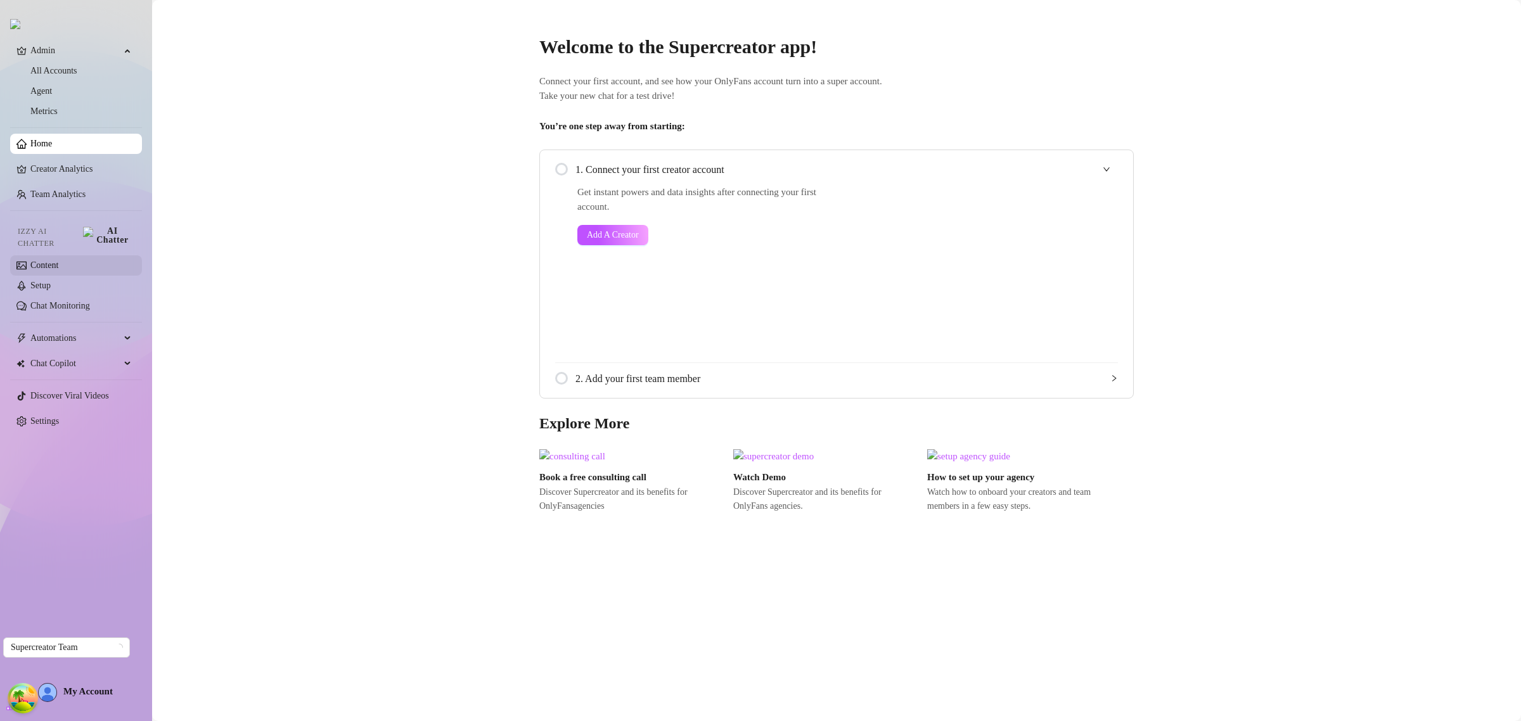 This screenshot has width=1521, height=721. I want to click on div: 2. Add your first team member, so click(837, 378).